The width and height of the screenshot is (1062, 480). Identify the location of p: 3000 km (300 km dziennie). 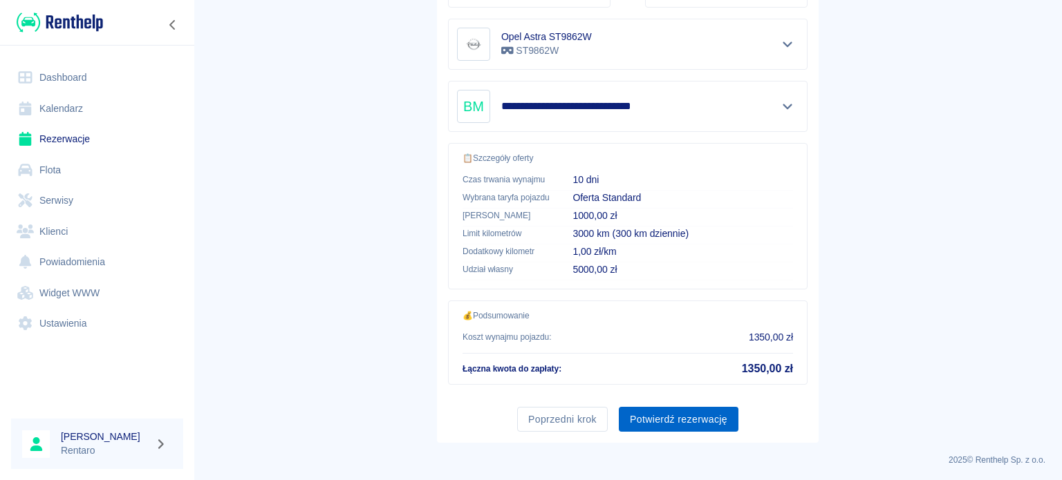
(682, 234).